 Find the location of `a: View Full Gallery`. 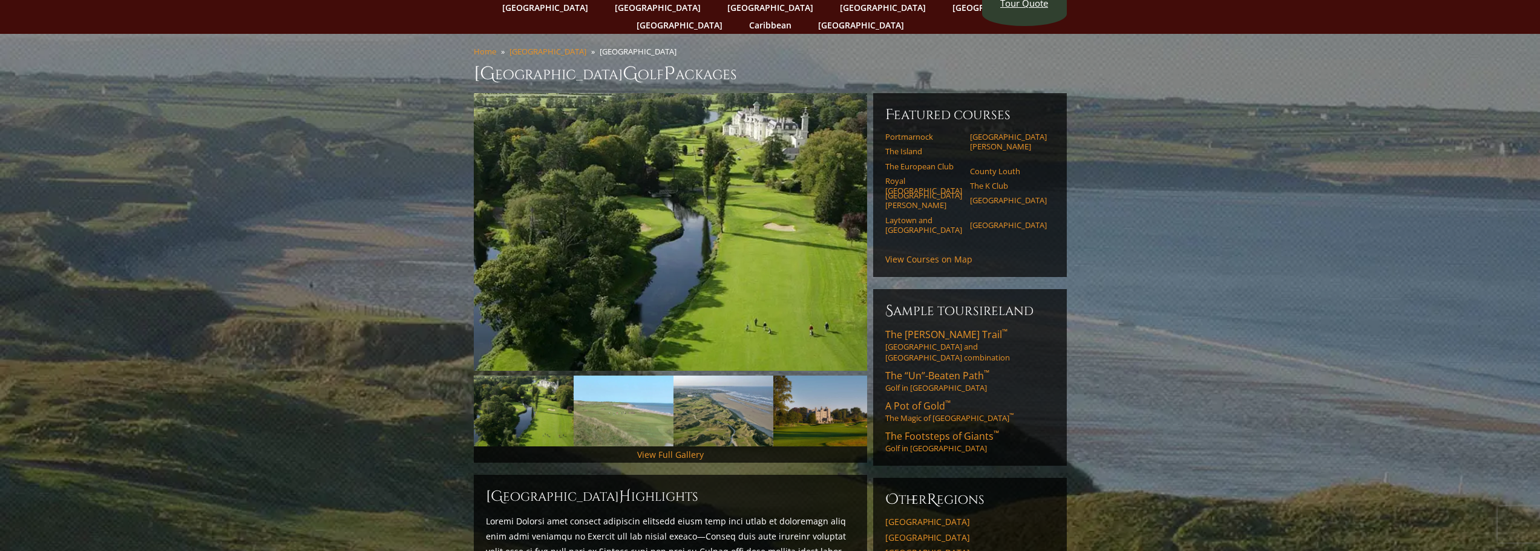

a: View Full Gallery is located at coordinates (670, 454).